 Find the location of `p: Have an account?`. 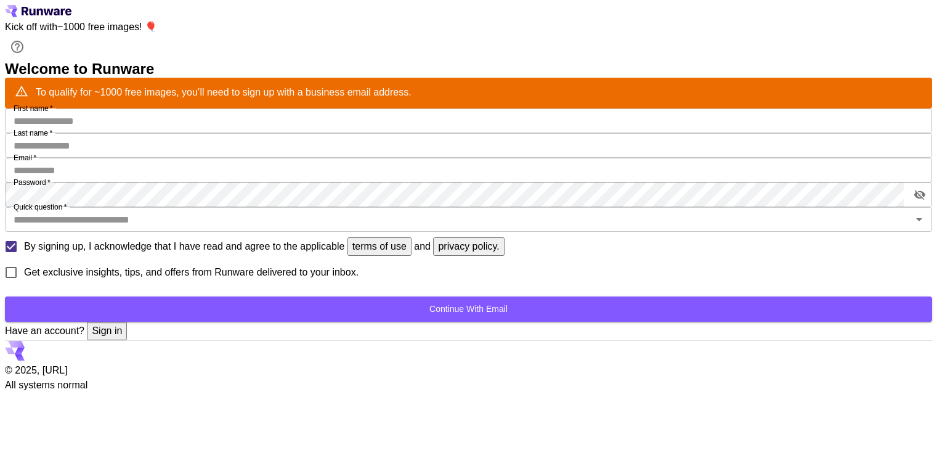

p: Have an account? is located at coordinates (468, 331).